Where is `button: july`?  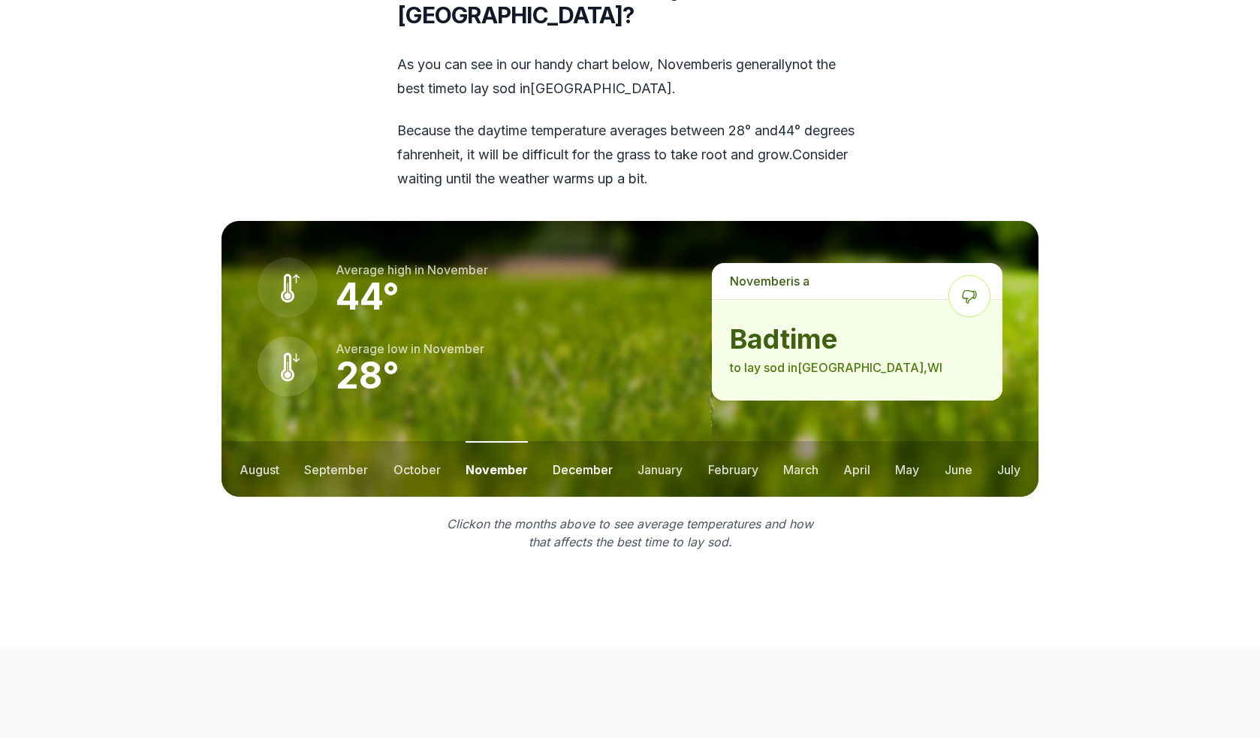 button: july is located at coordinates (1009, 469).